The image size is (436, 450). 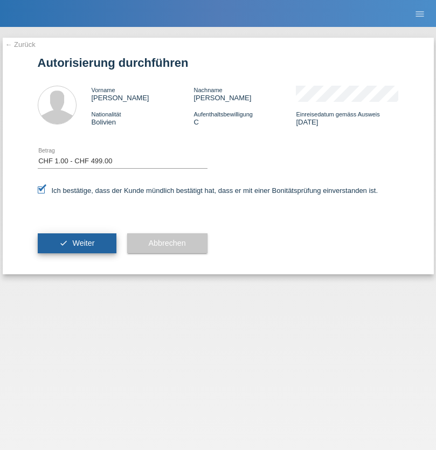 I want to click on h1: Autorisierung durchführen, so click(x=218, y=62).